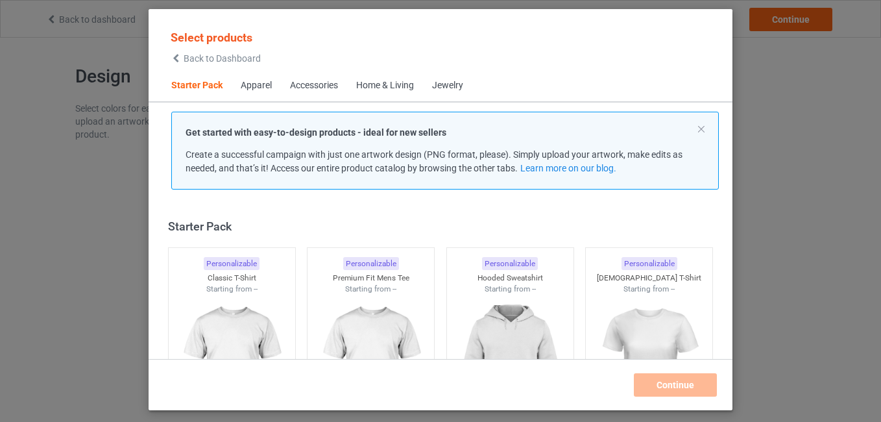 The height and width of the screenshot is (422, 881). What do you see at coordinates (314, 86) in the screenshot?
I see `div: Accessories` at bounding box center [314, 86].